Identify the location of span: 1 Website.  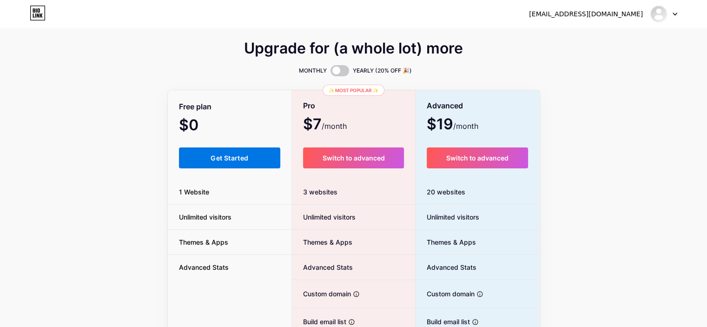
(194, 192).